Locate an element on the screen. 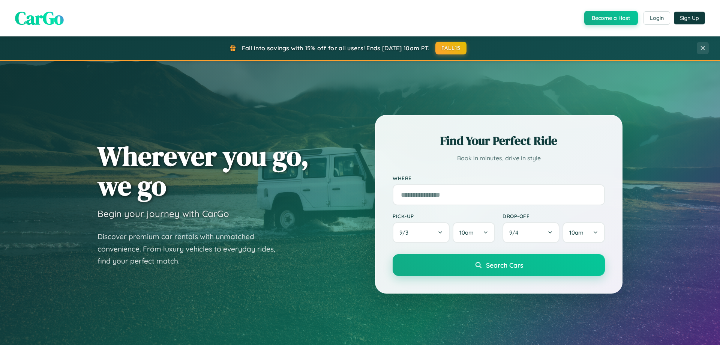 This screenshot has width=720, height=345. button: FALL15 is located at coordinates (451, 48).